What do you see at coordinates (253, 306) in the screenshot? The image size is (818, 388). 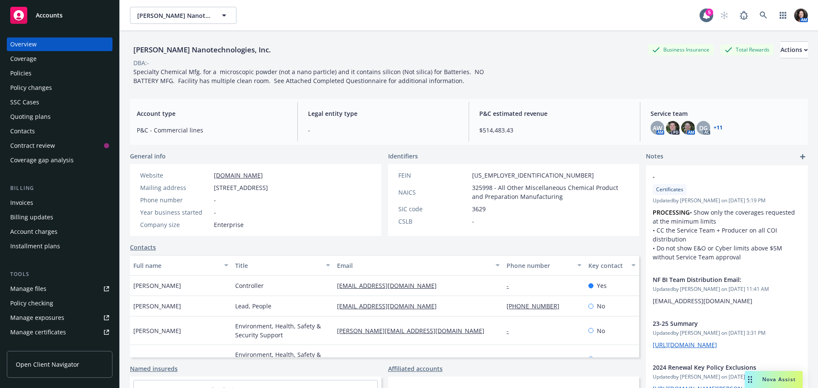 I see `span: Lead, People` at bounding box center [253, 306].